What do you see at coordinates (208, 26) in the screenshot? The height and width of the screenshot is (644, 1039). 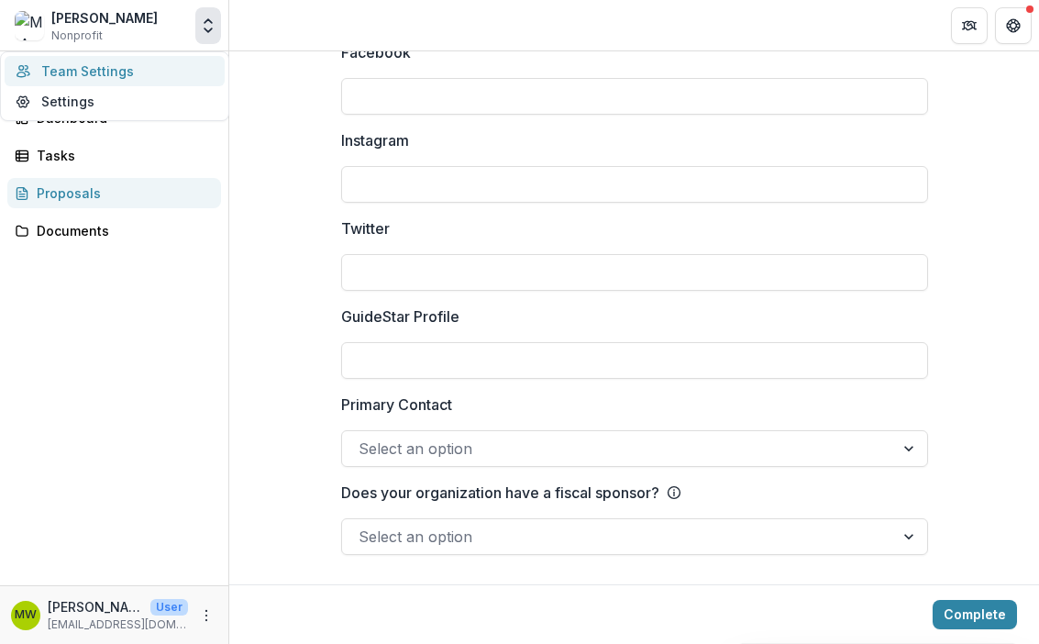 I see `button: Open entity switcher` at bounding box center [208, 26].